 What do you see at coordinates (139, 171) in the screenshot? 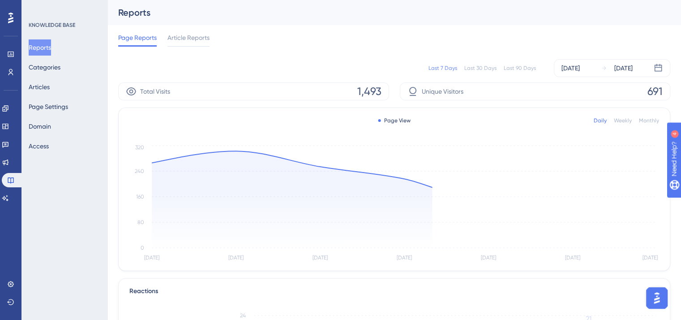
I see `tspan: 240` at bounding box center [139, 171].